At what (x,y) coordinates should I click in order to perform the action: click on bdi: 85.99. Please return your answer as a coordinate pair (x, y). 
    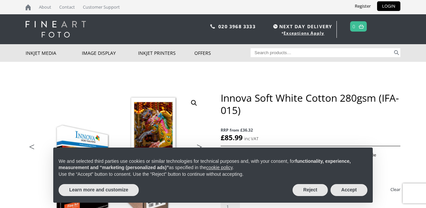
    Looking at the image, I should click on (232, 138).